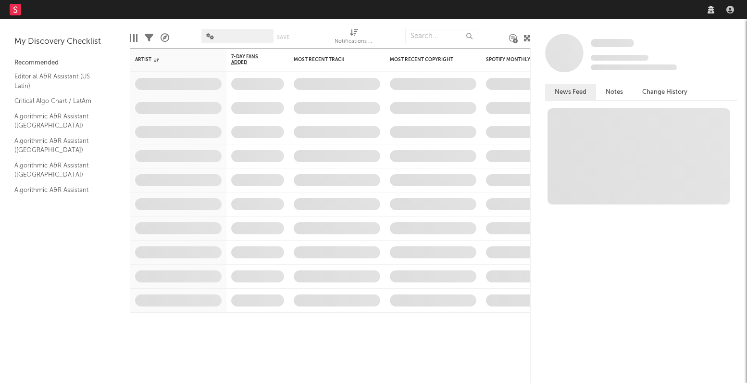 This screenshot has width=747, height=383. Describe the element at coordinates (134, 38) in the screenshot. I see `div: Edit Columns` at that location.